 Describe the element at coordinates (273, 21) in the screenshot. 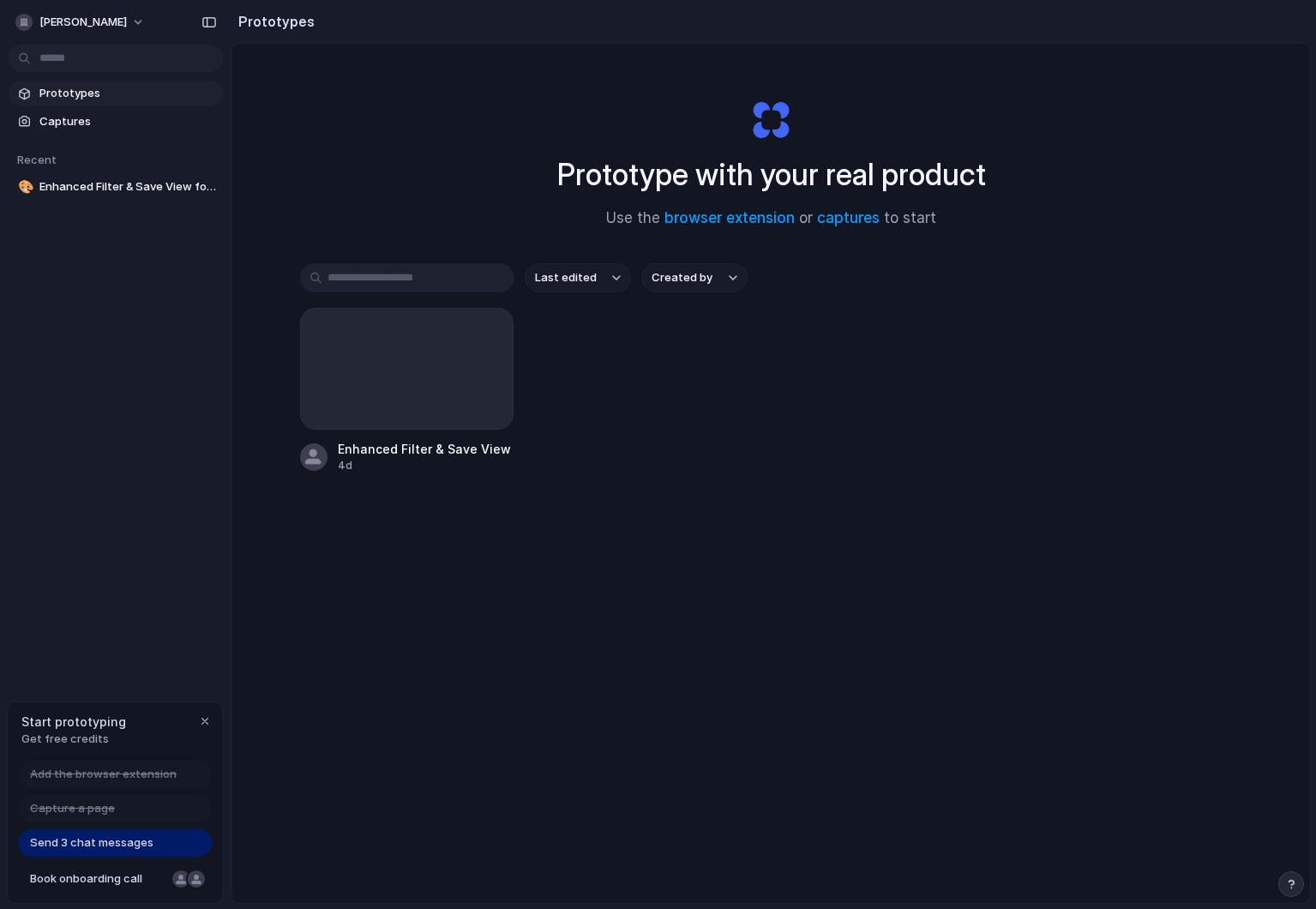

I see `h2: Prototypes` at that location.